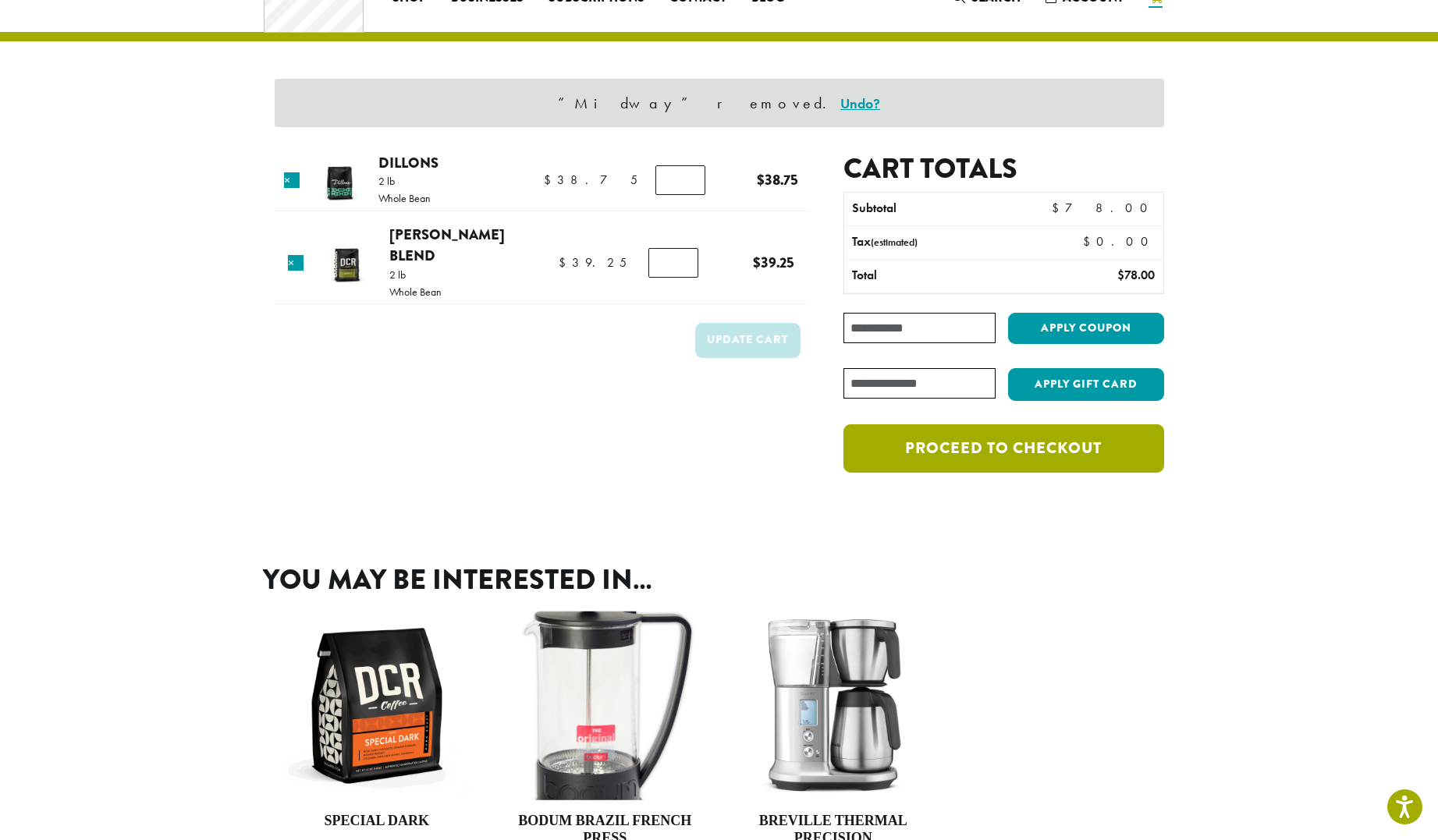 The height and width of the screenshot is (840, 1438). Describe the element at coordinates (939, 209) in the screenshot. I see `th: Subtotal` at that location.